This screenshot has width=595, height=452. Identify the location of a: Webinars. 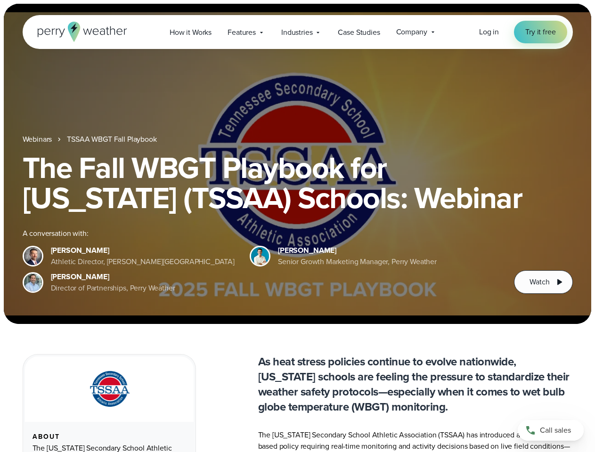
(37, 139).